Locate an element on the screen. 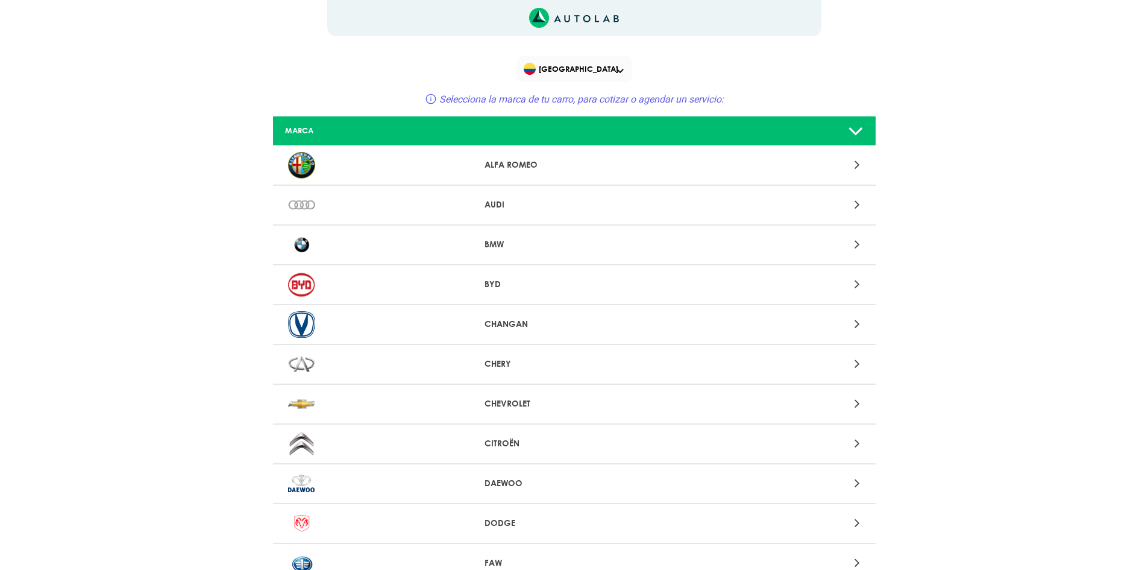 This screenshot has width=1148, height=570. p: AUDI is located at coordinates (574, 204).